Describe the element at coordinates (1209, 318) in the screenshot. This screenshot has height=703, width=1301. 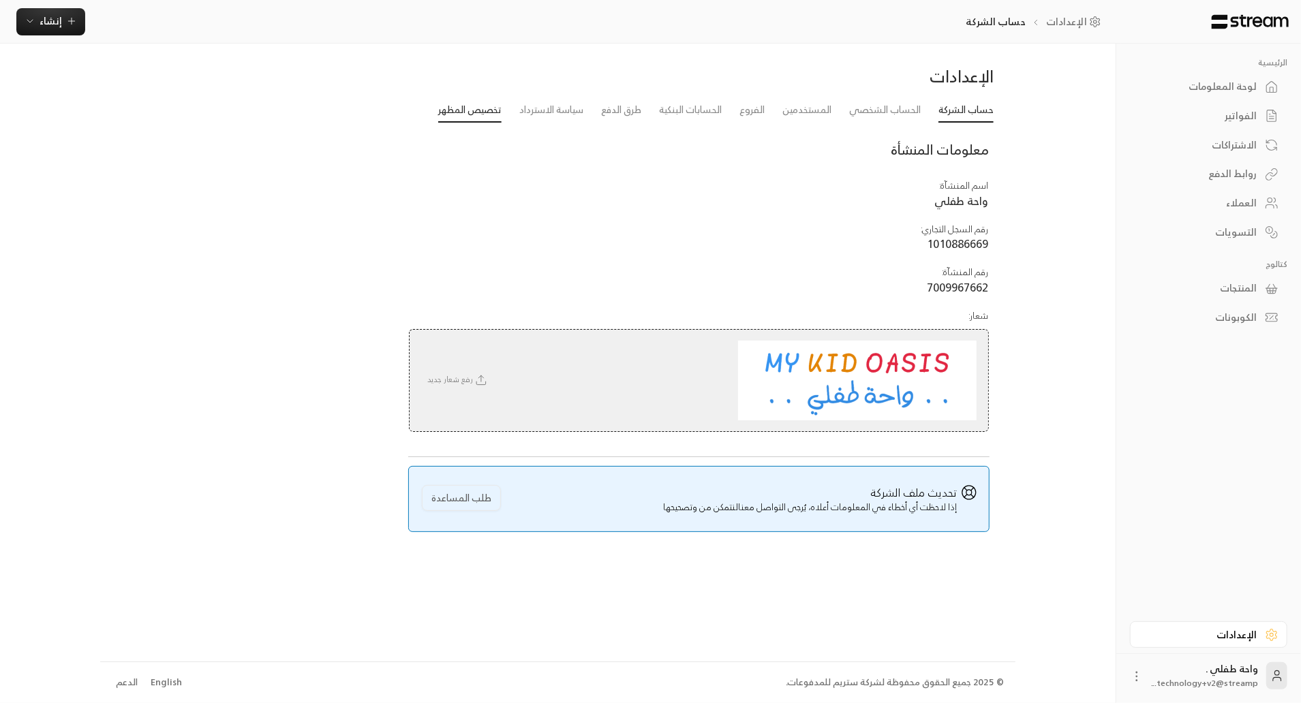
I see `a: الكوبونات` at that location.